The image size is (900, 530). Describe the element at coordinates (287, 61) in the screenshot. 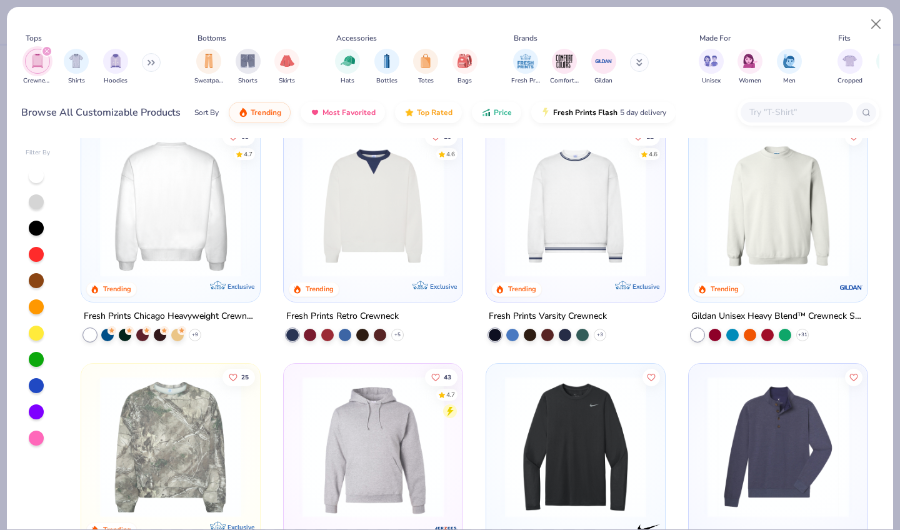

I see `img: Skirts Image` at that location.